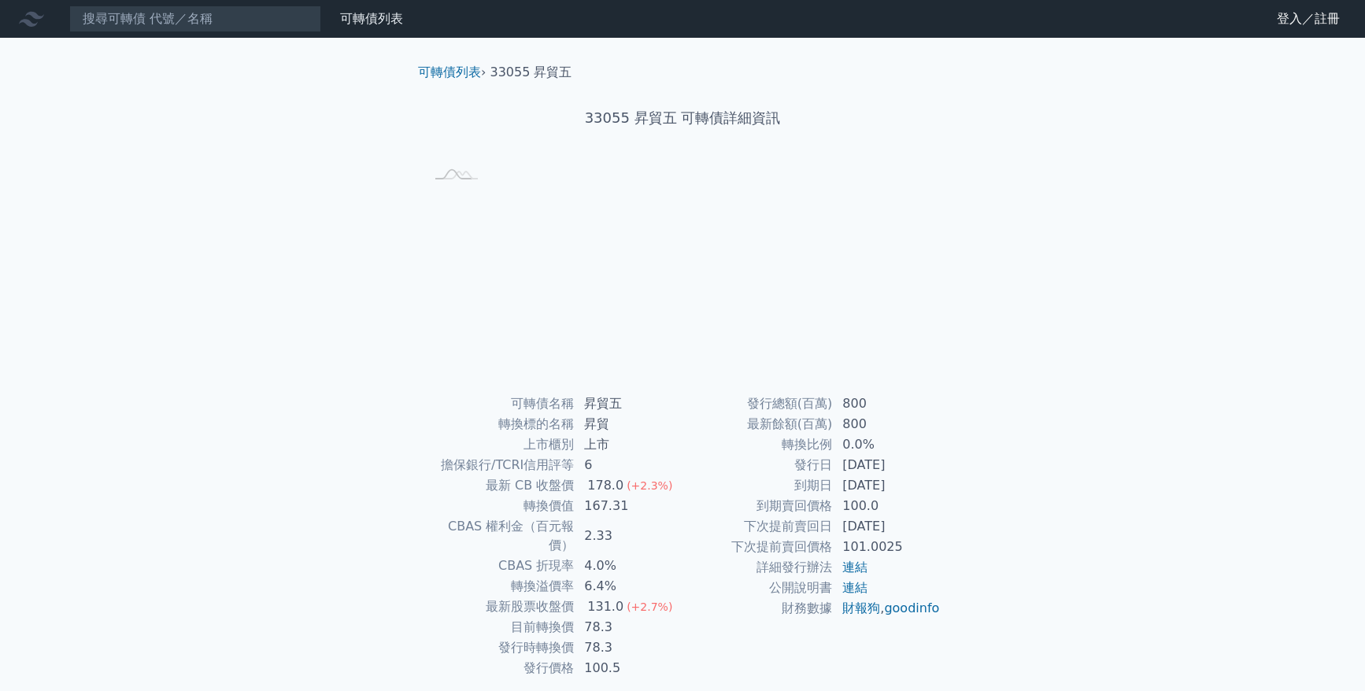  What do you see at coordinates (628, 536) in the screenshot?
I see `td: 2.33` at bounding box center [628, 536].